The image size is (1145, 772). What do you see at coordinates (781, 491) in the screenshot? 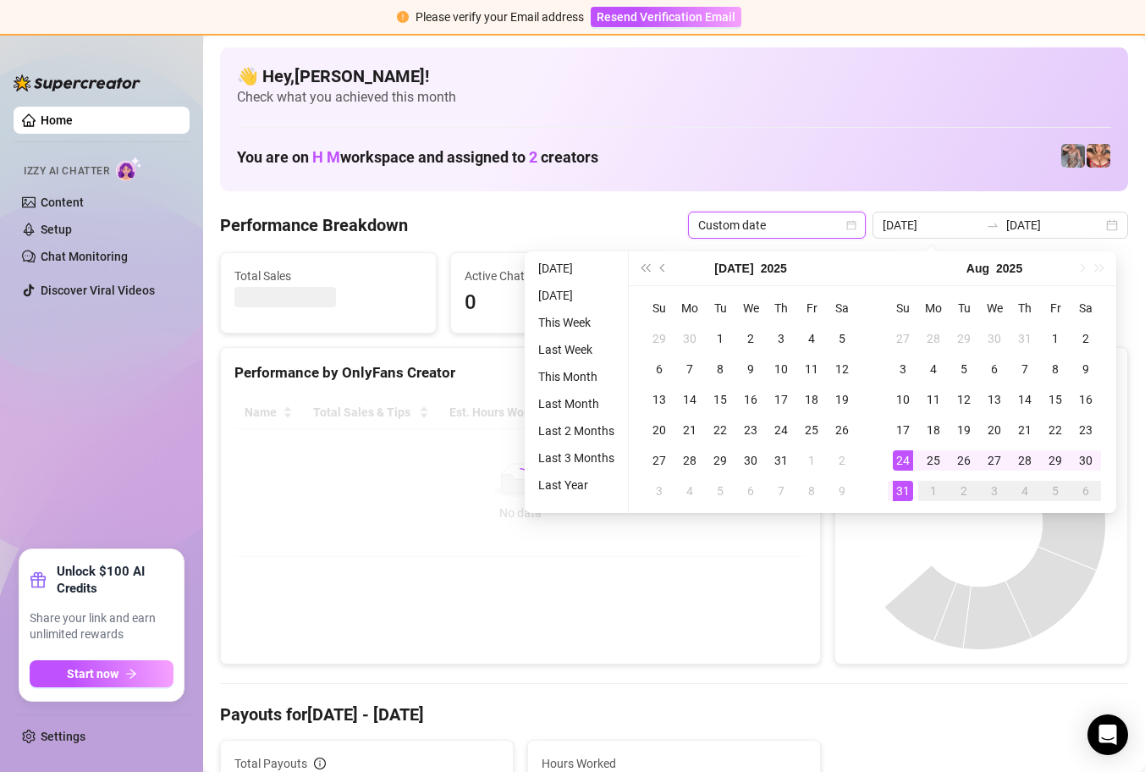
I see `div: 7` at bounding box center [781, 491].